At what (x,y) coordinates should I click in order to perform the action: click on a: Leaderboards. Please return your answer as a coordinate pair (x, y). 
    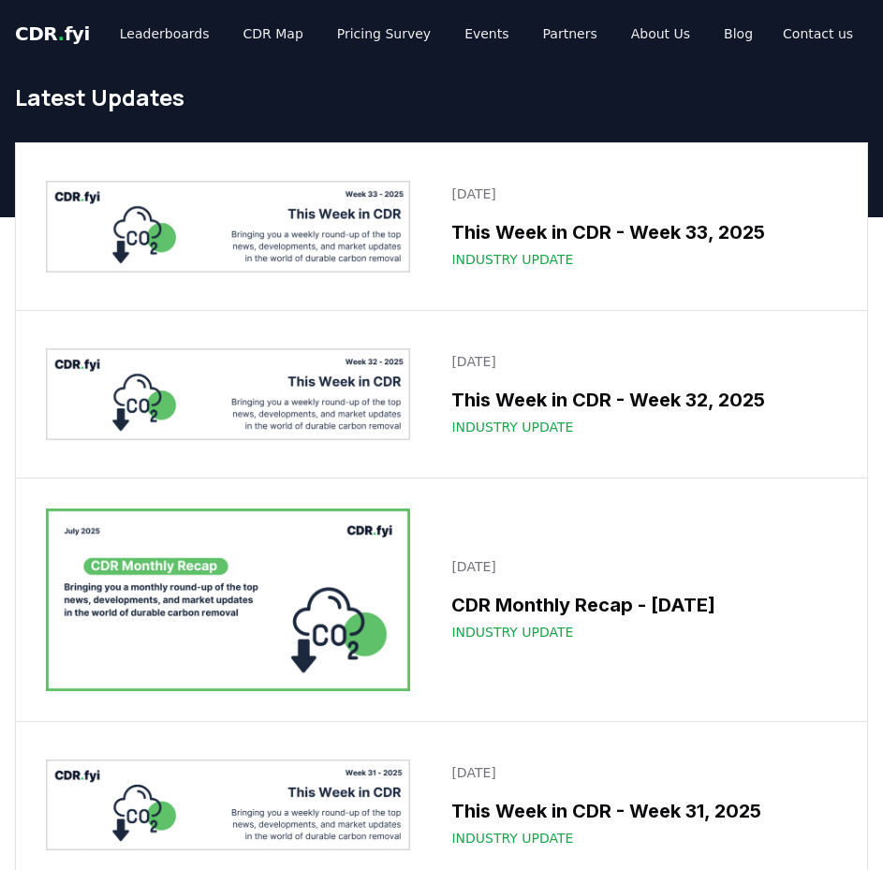
    Looking at the image, I should click on (165, 34).